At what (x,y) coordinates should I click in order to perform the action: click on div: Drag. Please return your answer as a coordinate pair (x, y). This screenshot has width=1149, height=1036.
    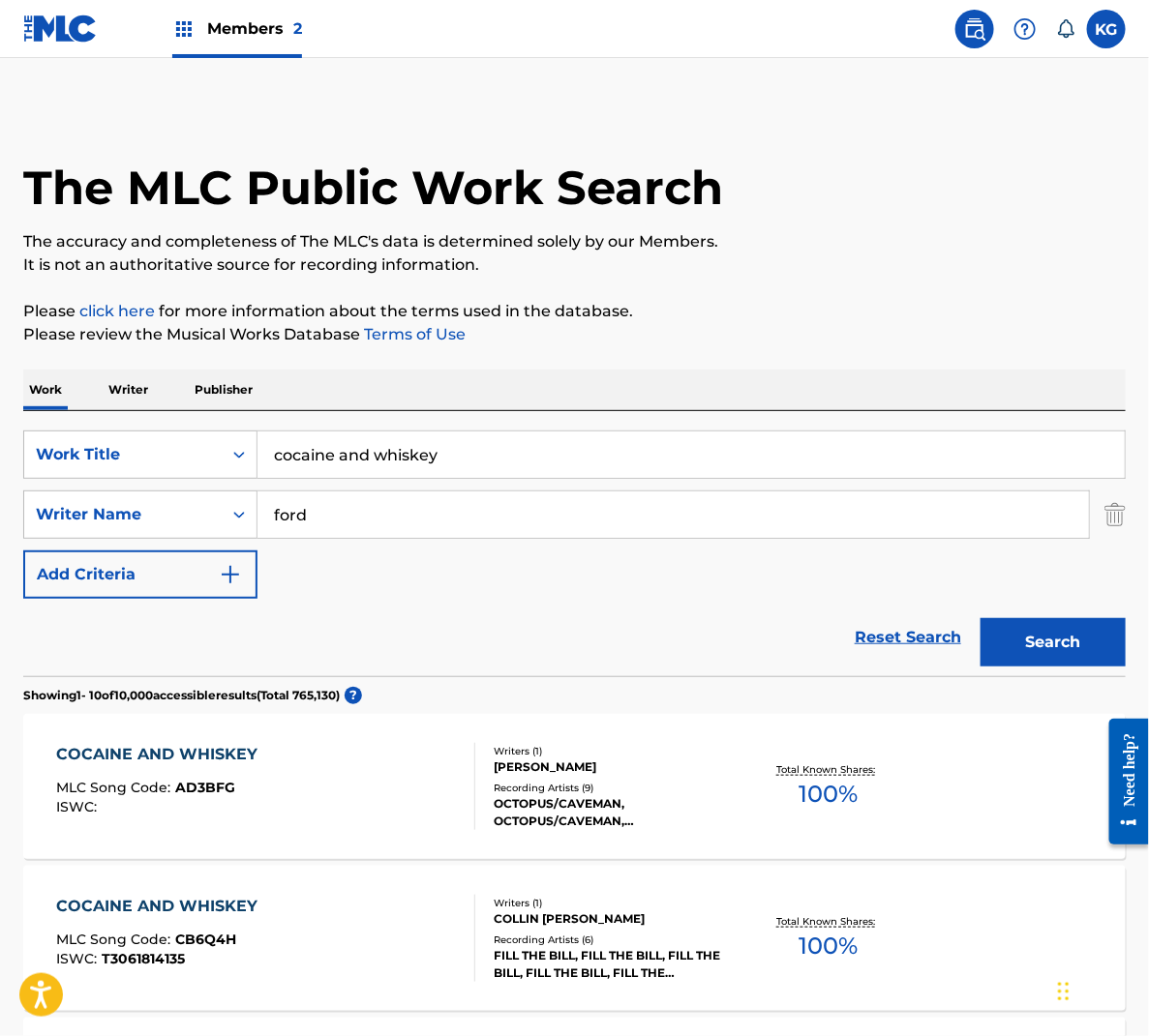
    Looking at the image, I should click on (1064, 992).